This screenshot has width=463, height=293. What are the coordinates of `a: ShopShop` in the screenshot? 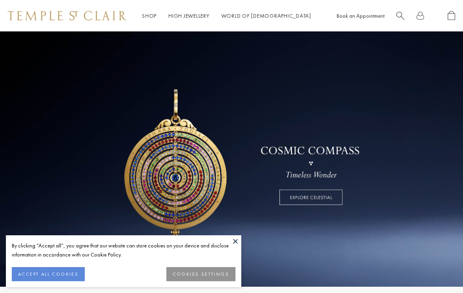 It's located at (149, 16).